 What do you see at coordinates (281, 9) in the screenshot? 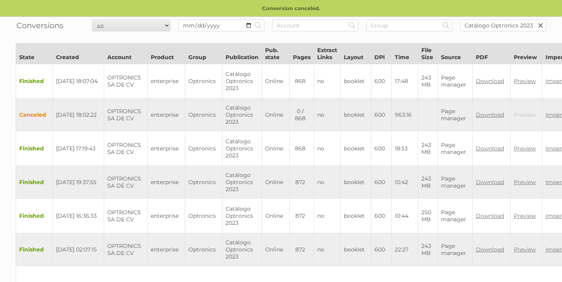
I see `p: Conversion canceled.` at bounding box center [281, 9].